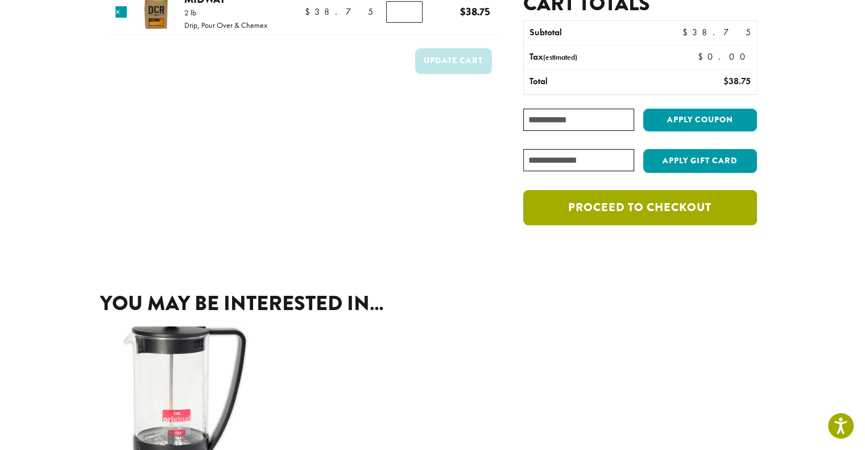 The image size is (865, 450). What do you see at coordinates (433, 303) in the screenshot?
I see `h2: You may be interested in…` at bounding box center [433, 303].